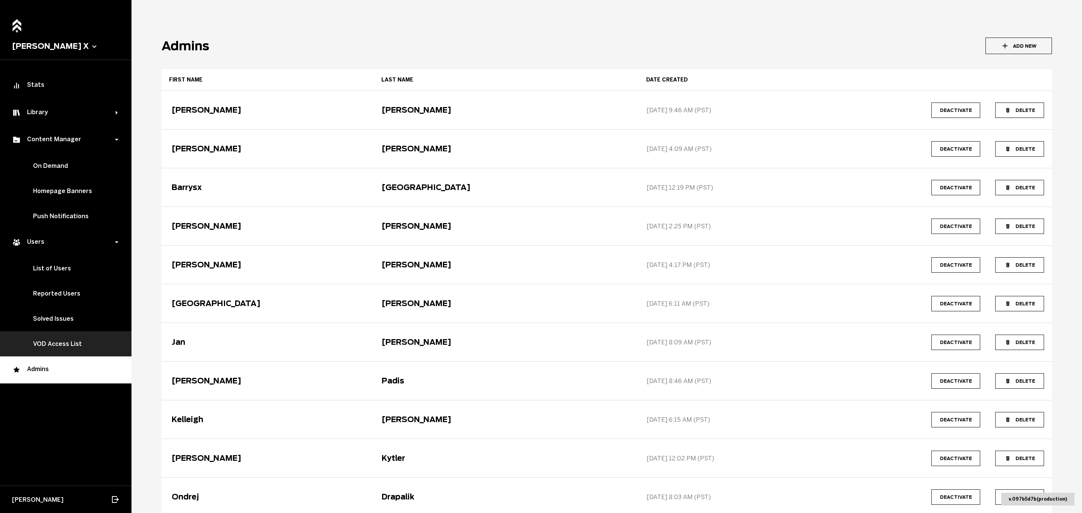 This screenshot has height=513, width=1082. Describe the element at coordinates (66, 370) in the screenshot. I see `div: Admins` at that location.